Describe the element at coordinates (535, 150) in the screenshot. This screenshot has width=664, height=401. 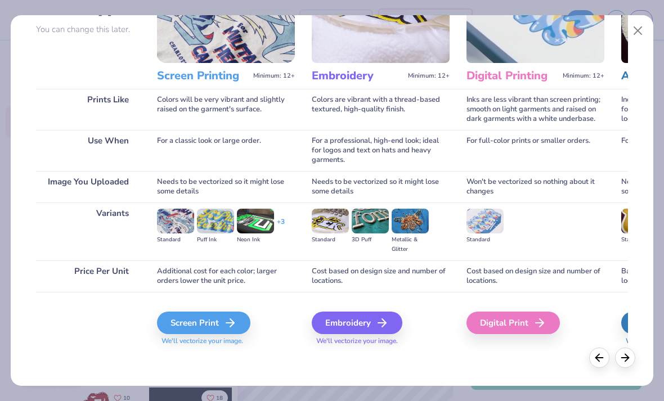
I see `div: For full-color prints or smaller orders.` at that location.